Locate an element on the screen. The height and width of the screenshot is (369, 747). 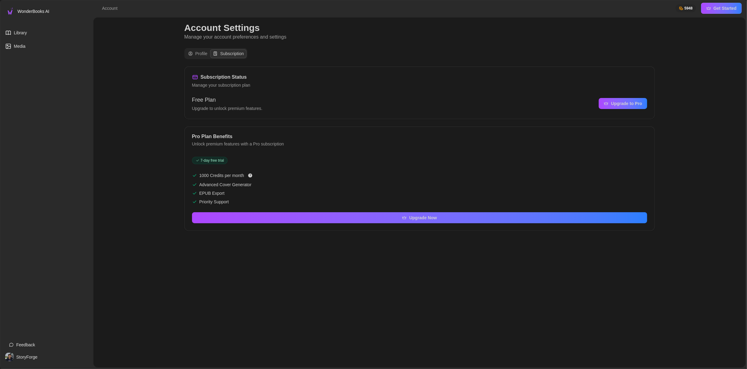
button: Upgrade to Pro is located at coordinates (623, 104).